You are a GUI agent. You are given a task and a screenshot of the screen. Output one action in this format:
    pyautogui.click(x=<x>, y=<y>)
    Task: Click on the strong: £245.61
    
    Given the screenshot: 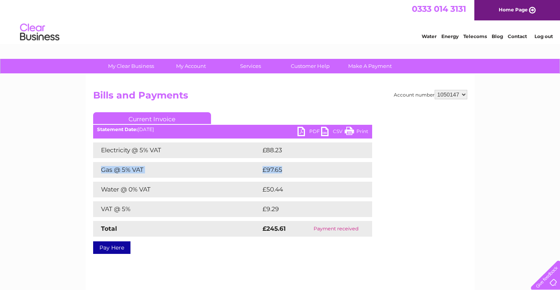 What is the action you would take?
    pyautogui.click(x=274, y=229)
    